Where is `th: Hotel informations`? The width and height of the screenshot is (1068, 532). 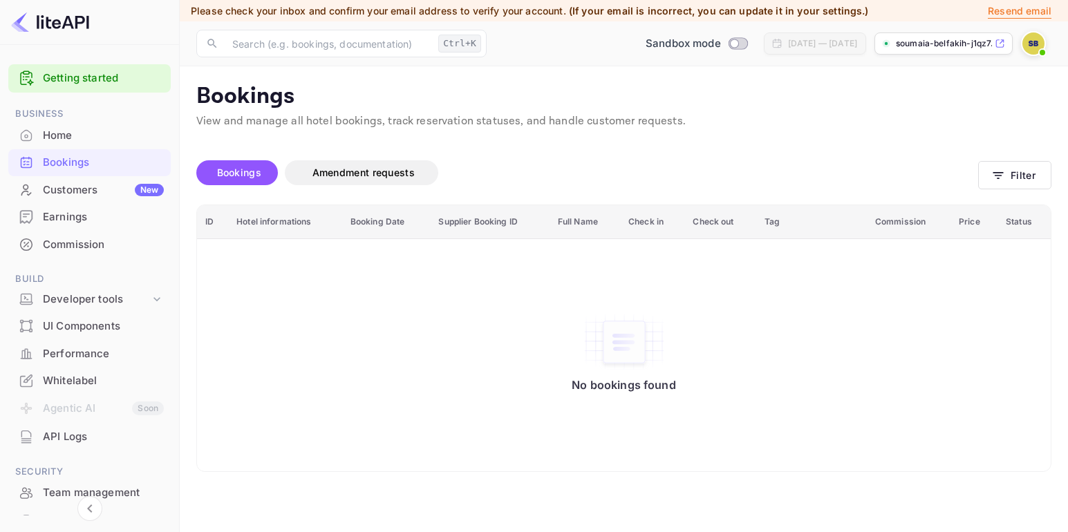
th: Hotel informations is located at coordinates (285, 222).